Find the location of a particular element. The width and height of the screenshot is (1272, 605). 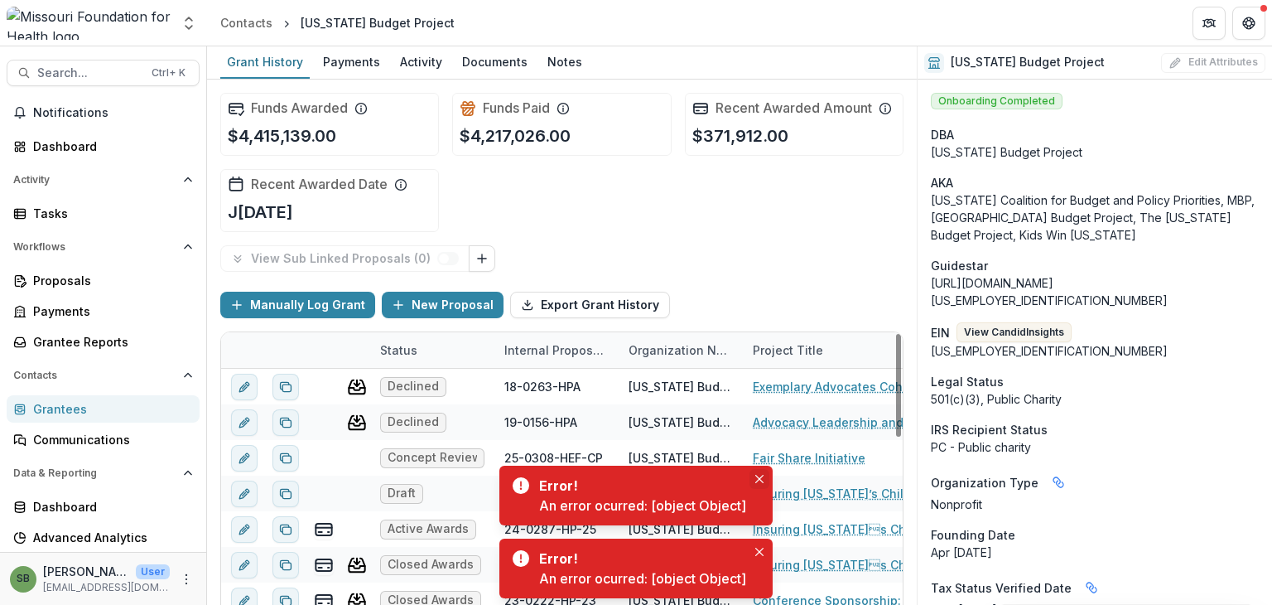

a: Documents is located at coordinates (495, 62).